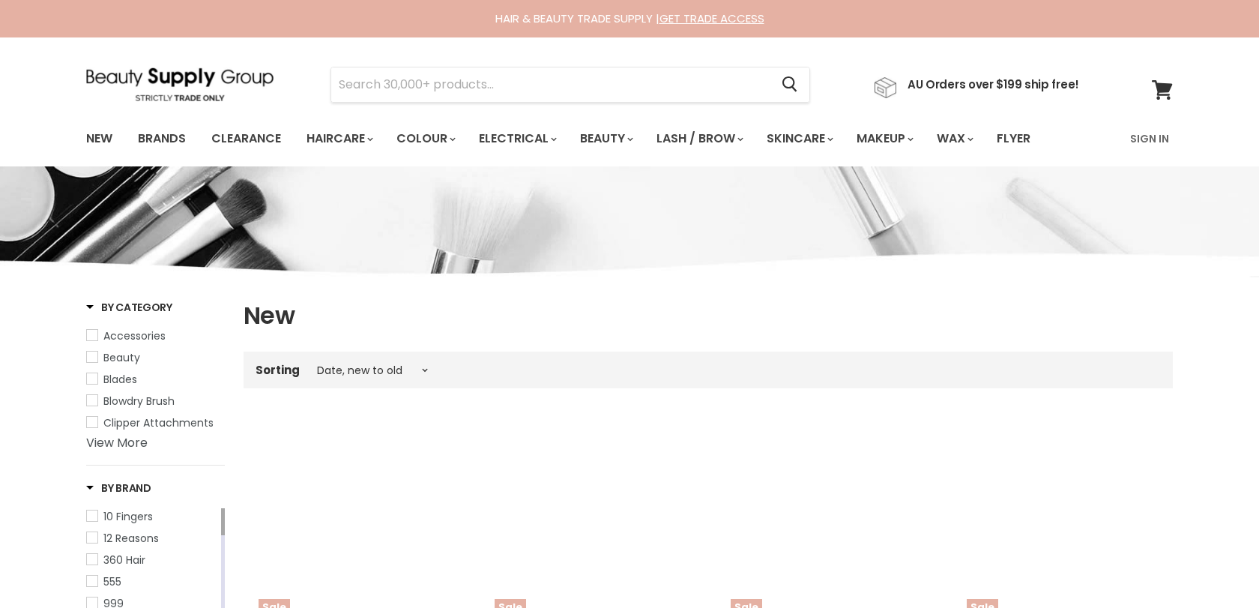  What do you see at coordinates (712, 18) in the screenshot?
I see `a: GET TRADE ACCESS` at bounding box center [712, 18].